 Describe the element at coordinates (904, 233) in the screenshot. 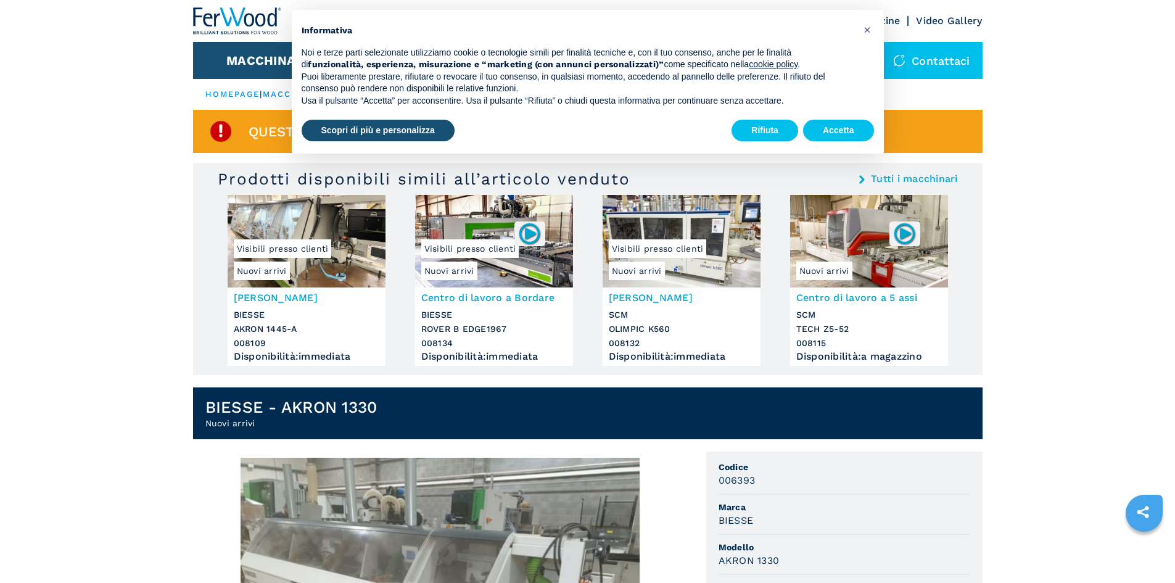

I see `img: 008115` at that location.